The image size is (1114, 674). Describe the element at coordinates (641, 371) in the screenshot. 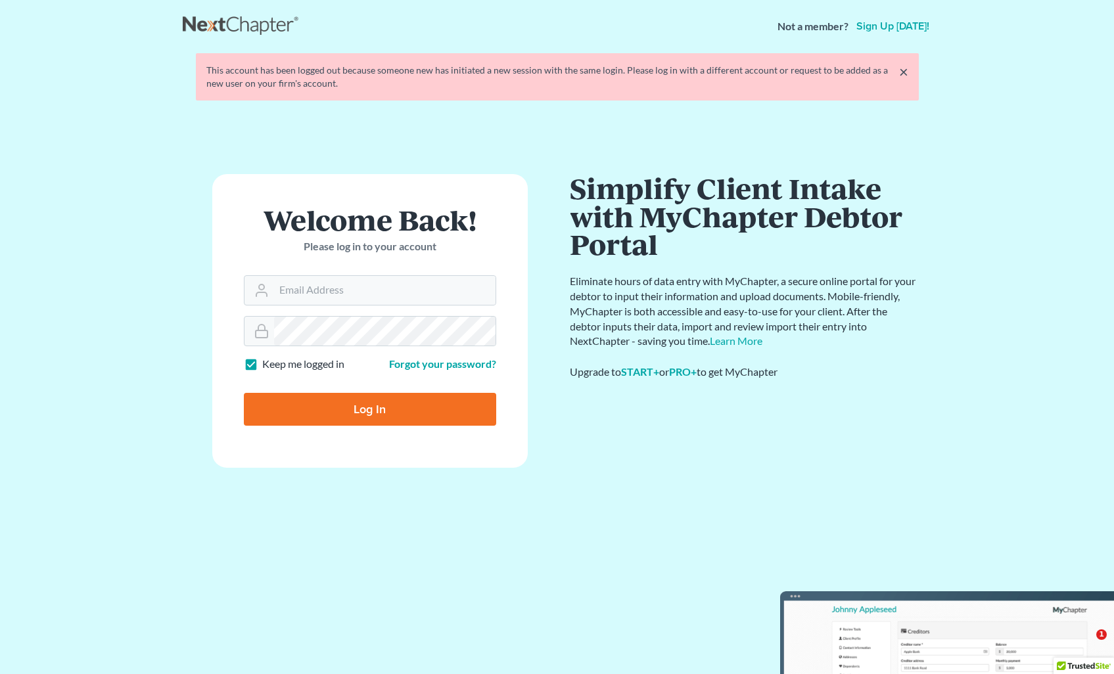

I see `a: START+` at that location.